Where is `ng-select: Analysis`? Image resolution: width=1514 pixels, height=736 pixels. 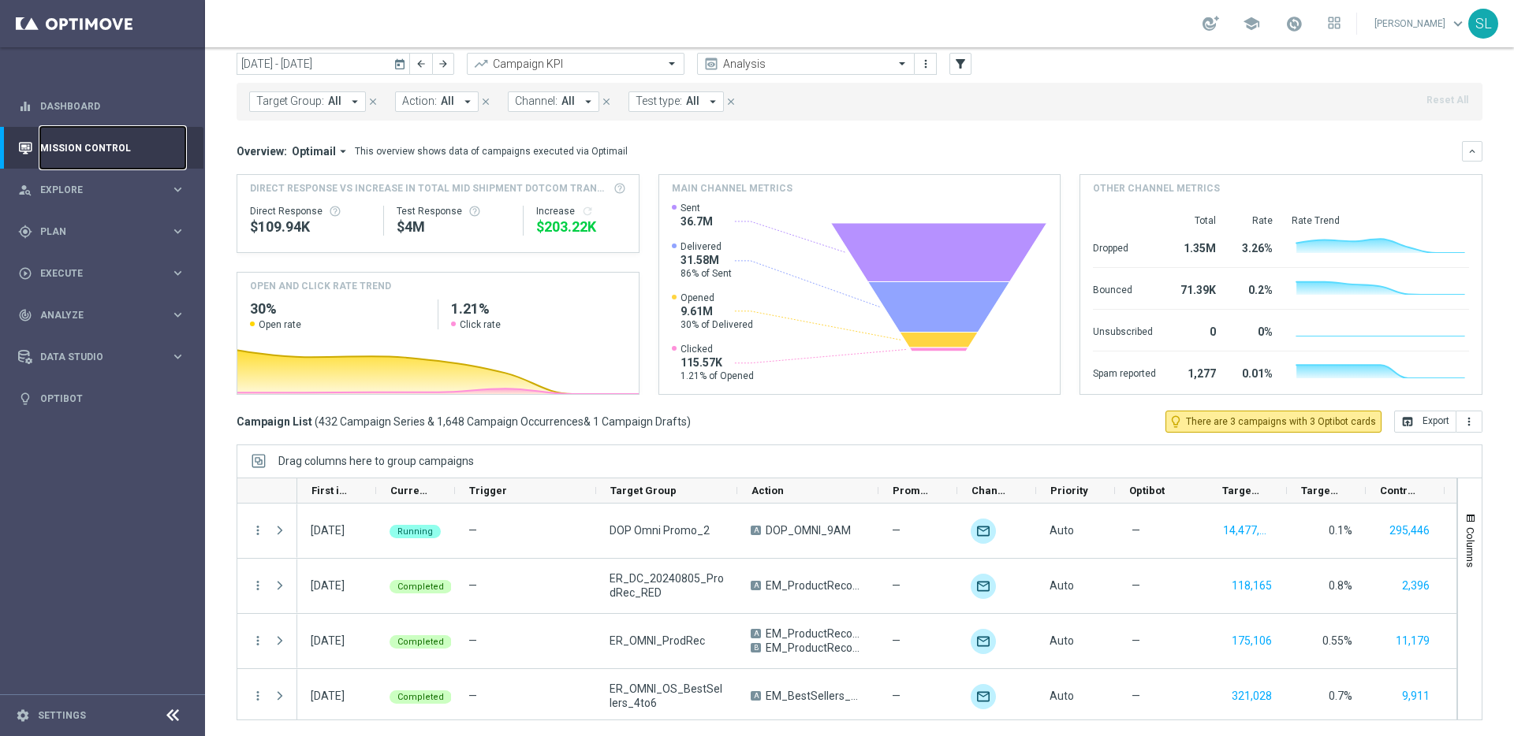
ng-select: Analysis is located at coordinates (806, 64).